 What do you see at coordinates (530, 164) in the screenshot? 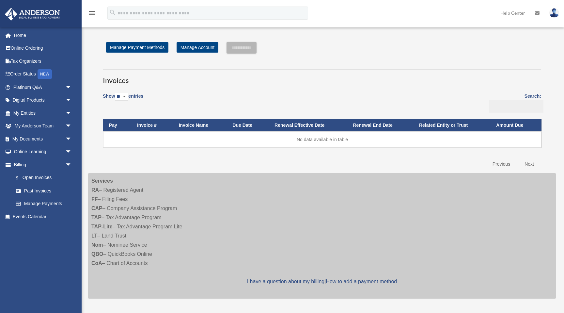
I see `a: Next` at bounding box center [530, 164].